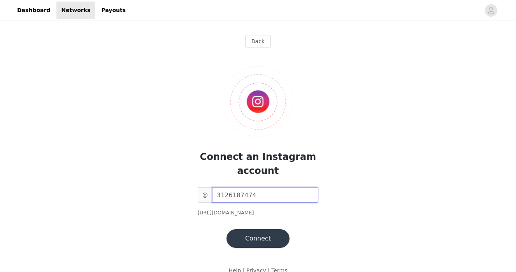 The image size is (516, 272). What do you see at coordinates (258, 41) in the screenshot?
I see `button: Back` at bounding box center [258, 41].